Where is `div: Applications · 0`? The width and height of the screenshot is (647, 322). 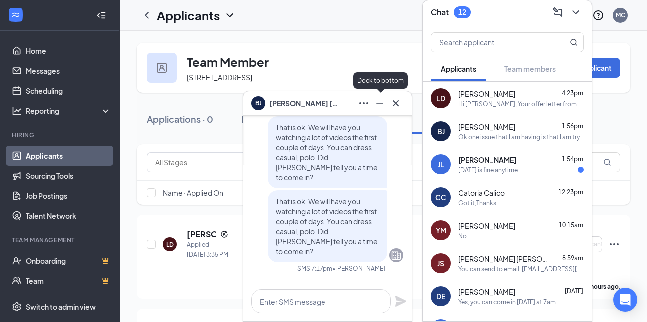
div: Applications · 0 is located at coordinates (180, 119).